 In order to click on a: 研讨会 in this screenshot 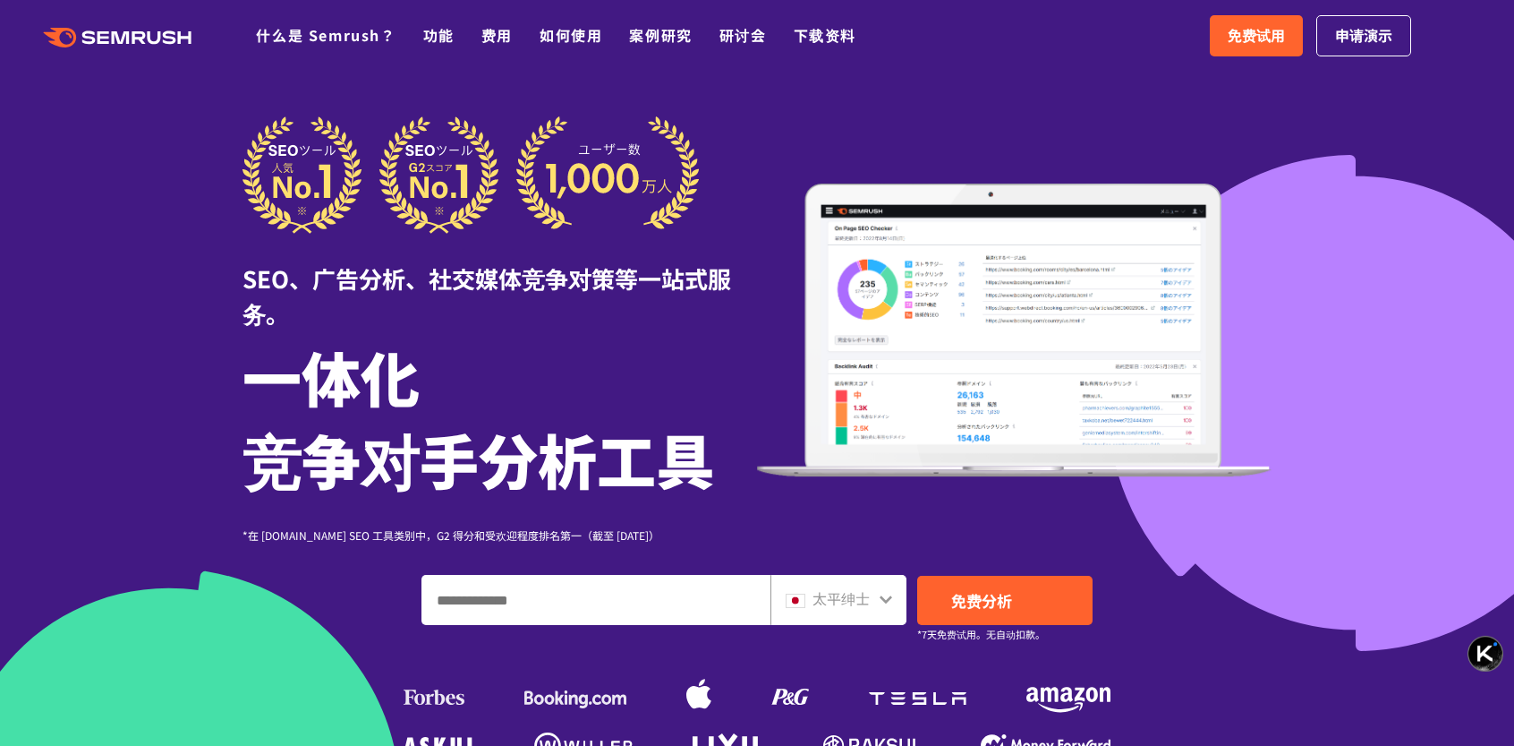, I will do `click(743, 35)`.